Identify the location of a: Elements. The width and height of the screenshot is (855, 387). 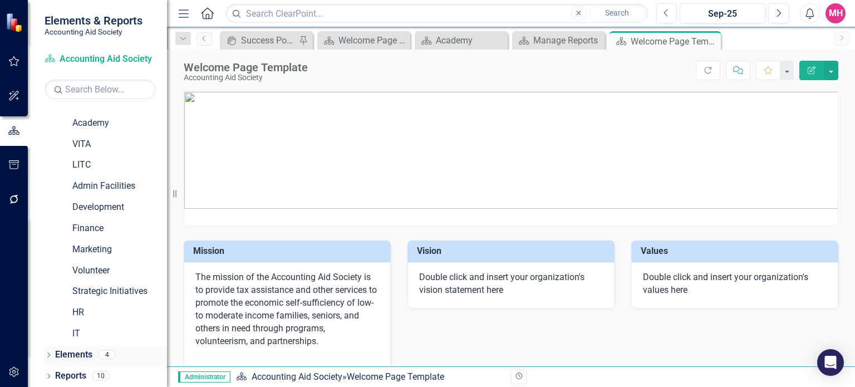
(74, 355).